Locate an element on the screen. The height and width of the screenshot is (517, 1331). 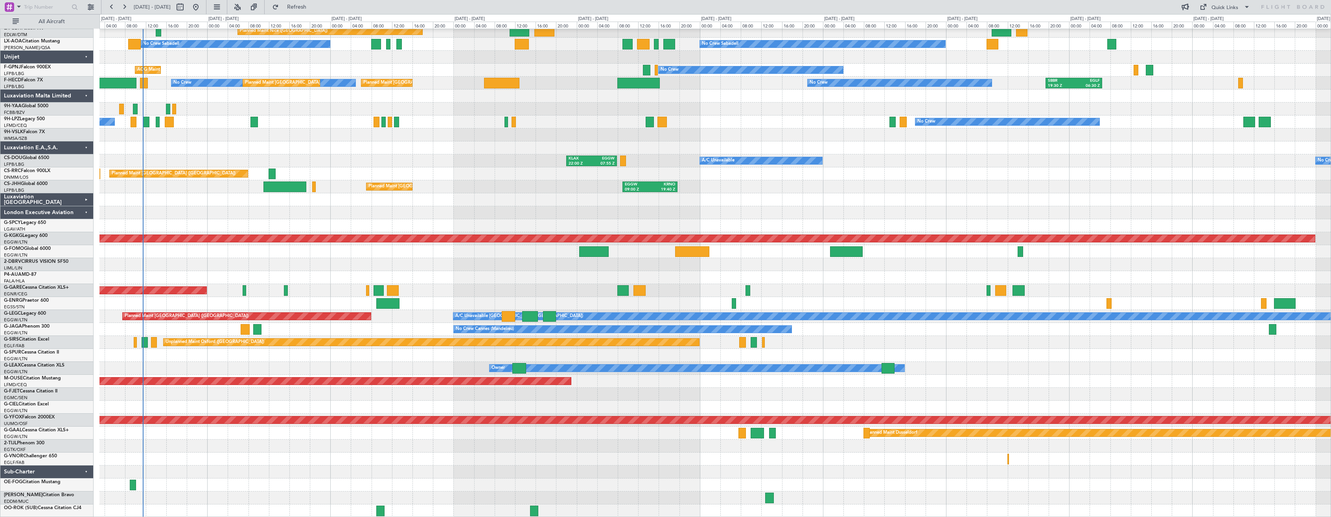
a: UUMO/OSF is located at coordinates (16, 424).